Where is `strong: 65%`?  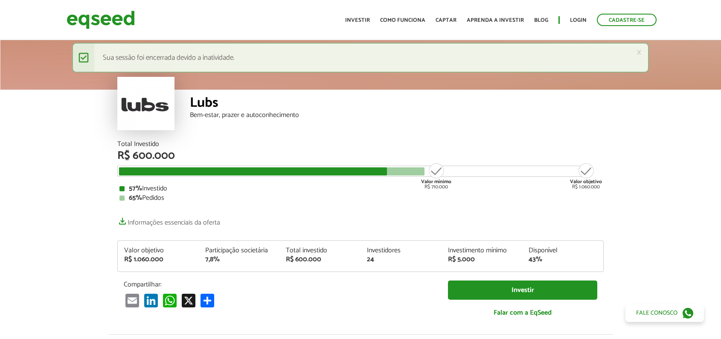
strong: 65% is located at coordinates (135, 198).